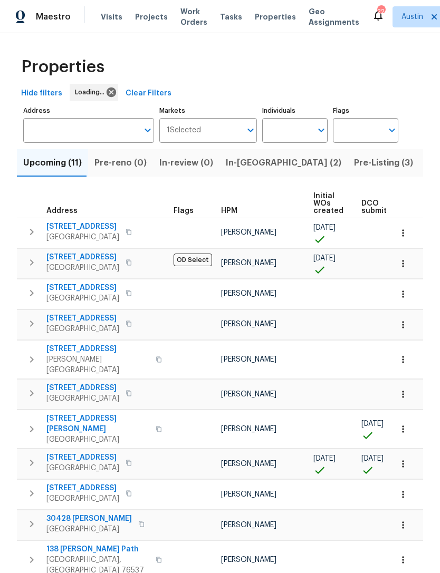  Describe the element at coordinates (334, 17) in the screenshot. I see `span: Geo Assignments` at that location.